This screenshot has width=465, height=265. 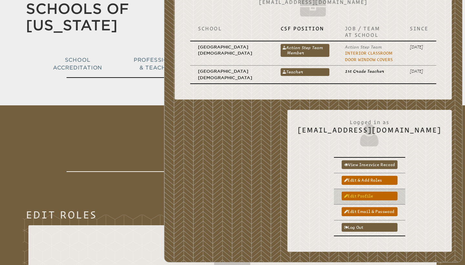 I want to click on span: School Accreditation, so click(x=78, y=64).